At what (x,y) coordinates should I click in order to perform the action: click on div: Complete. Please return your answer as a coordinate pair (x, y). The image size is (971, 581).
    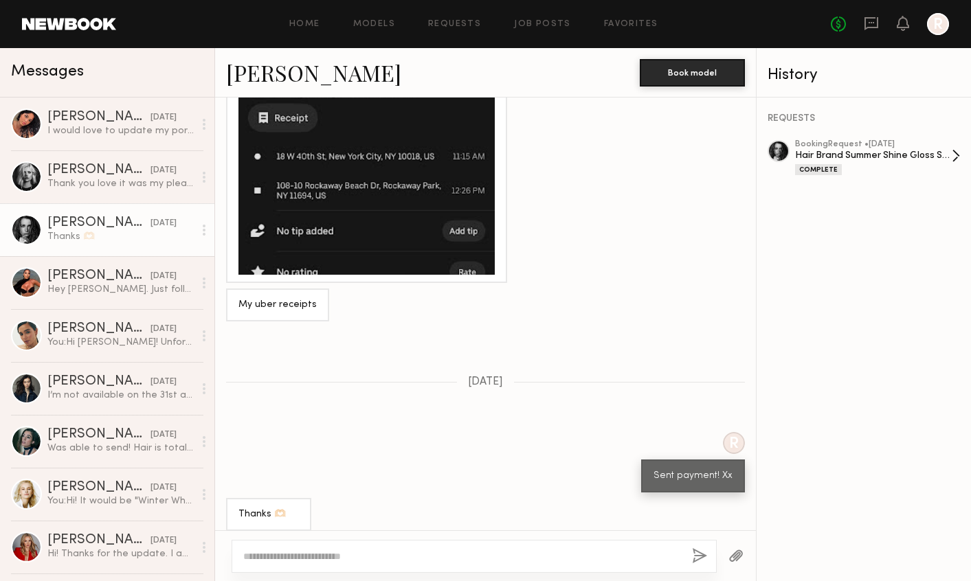
    Looking at the image, I should click on (818, 170).